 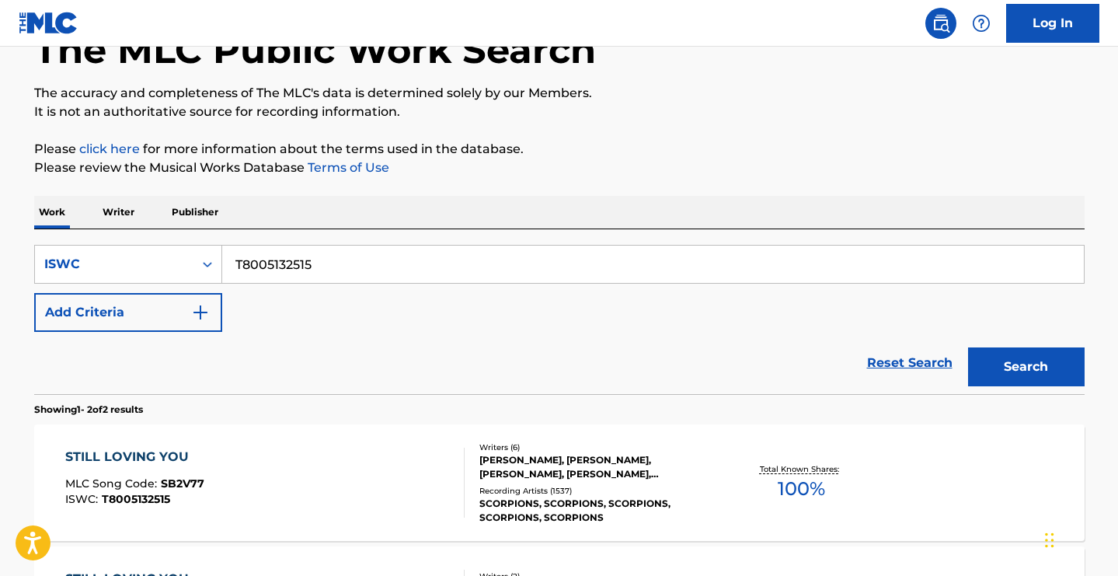 I want to click on span: 100 %, so click(x=801, y=489).